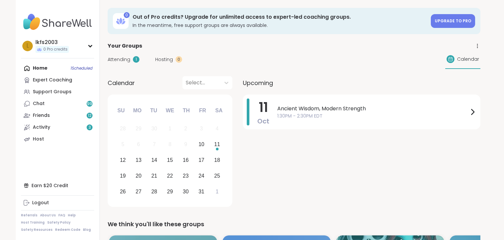 This screenshot has width=504, height=240. I want to click on a: Host Training, so click(33, 222).